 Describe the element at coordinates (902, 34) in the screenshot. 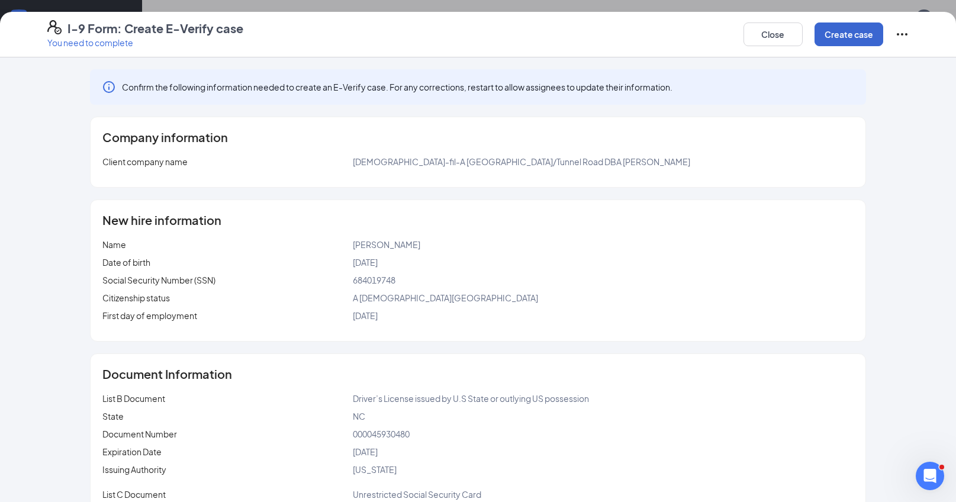

I see `svg: Ellipses` at that location.